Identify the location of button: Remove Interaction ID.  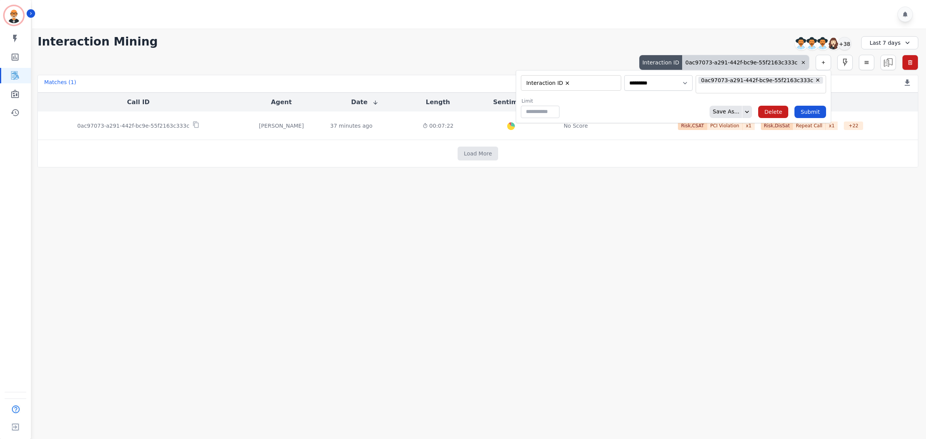
(567, 83).